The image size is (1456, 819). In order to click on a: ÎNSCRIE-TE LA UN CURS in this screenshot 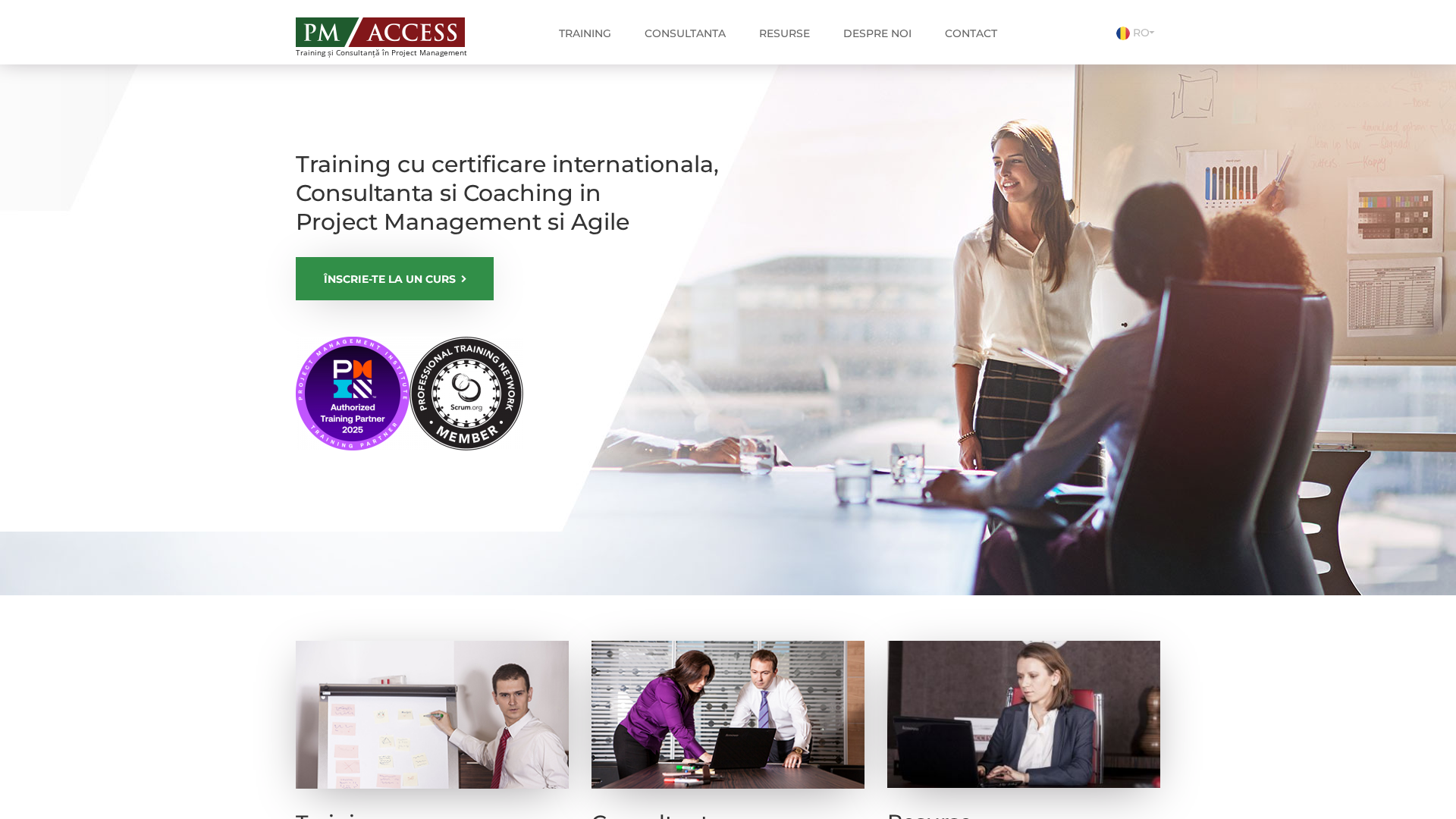, I will do `click(394, 278)`.